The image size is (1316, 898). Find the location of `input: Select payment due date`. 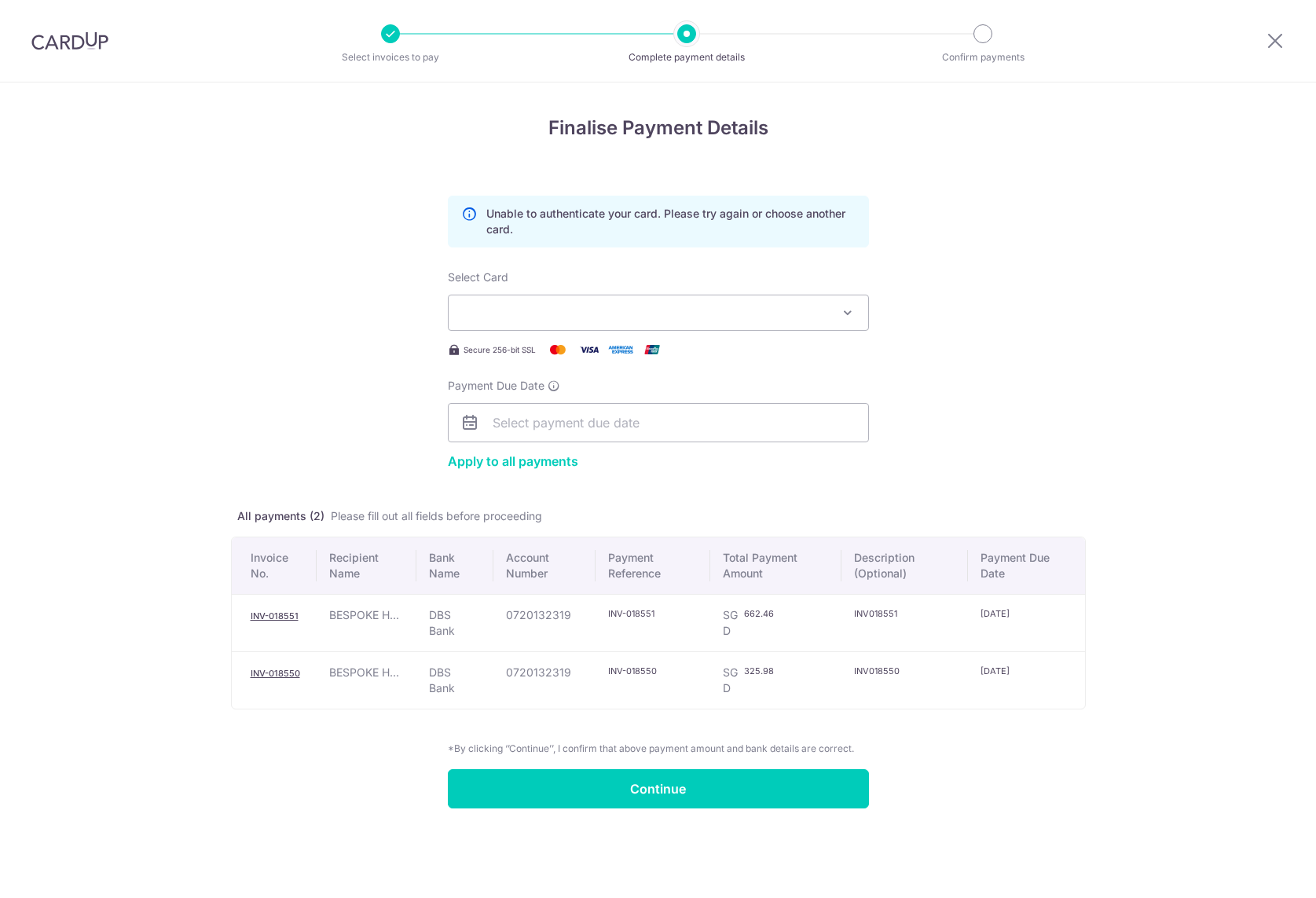

input: Select payment due date is located at coordinates (658, 423).